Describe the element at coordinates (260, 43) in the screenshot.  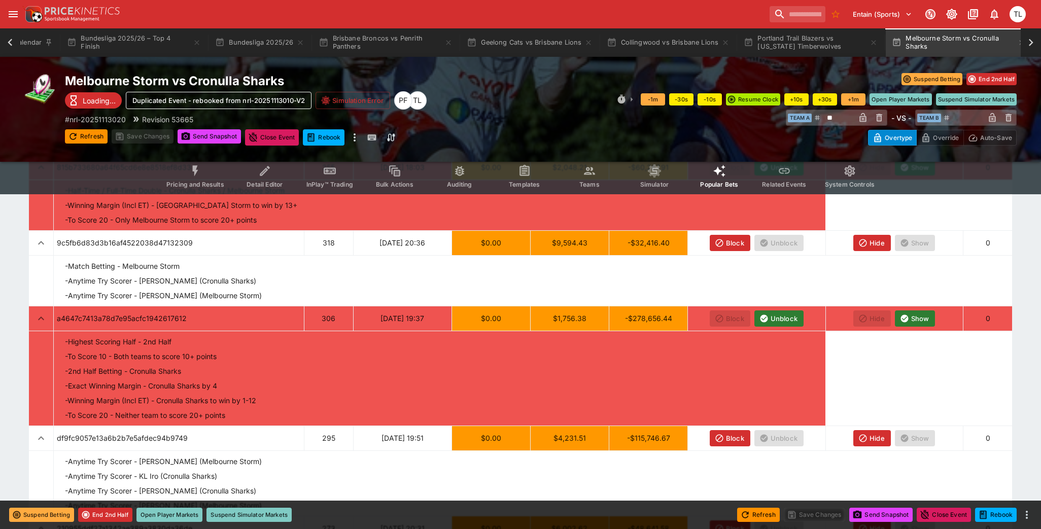
I see `button: Bundesliga 2025/26` at that location.